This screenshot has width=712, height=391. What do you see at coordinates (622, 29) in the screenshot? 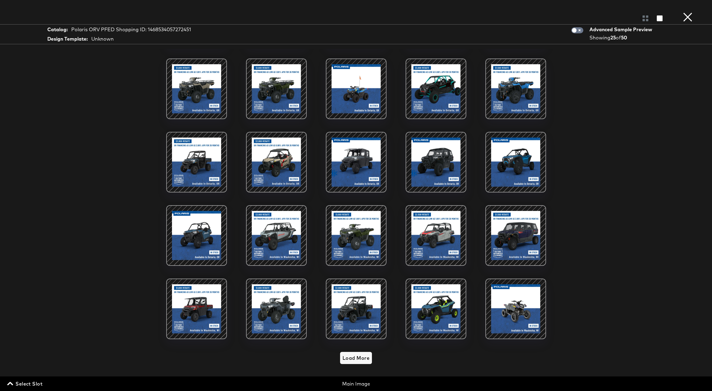
I see `div: Advanced Sample Preview` at bounding box center [622, 29].